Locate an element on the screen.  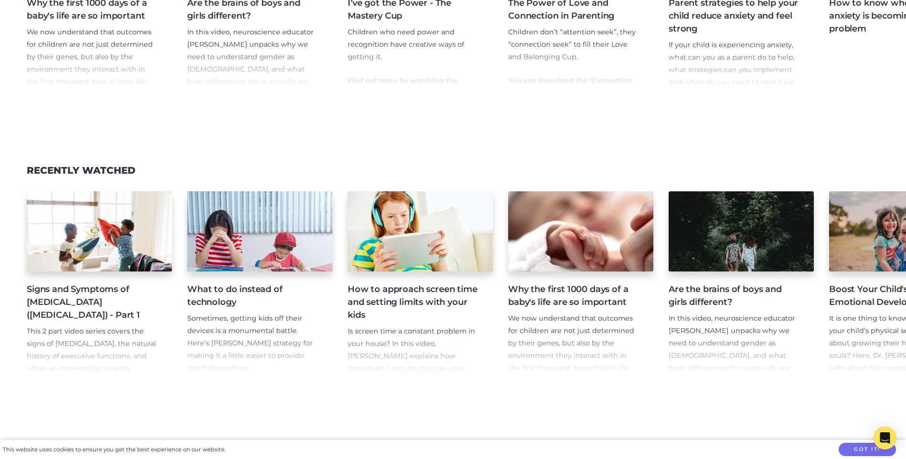
p: Children don’t “attention seek”, they “connection seek” to fill their Love and Belonging Cup. is located at coordinates (573, 45).